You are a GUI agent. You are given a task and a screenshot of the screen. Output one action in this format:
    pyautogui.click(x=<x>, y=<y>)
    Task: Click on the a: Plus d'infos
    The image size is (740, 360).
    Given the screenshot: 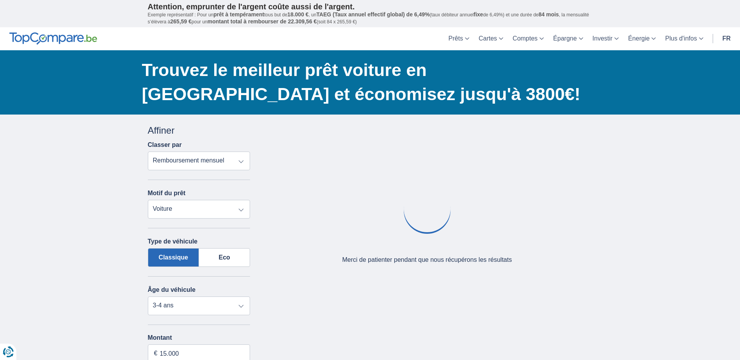 What is the action you would take?
    pyautogui.click(x=683, y=39)
    